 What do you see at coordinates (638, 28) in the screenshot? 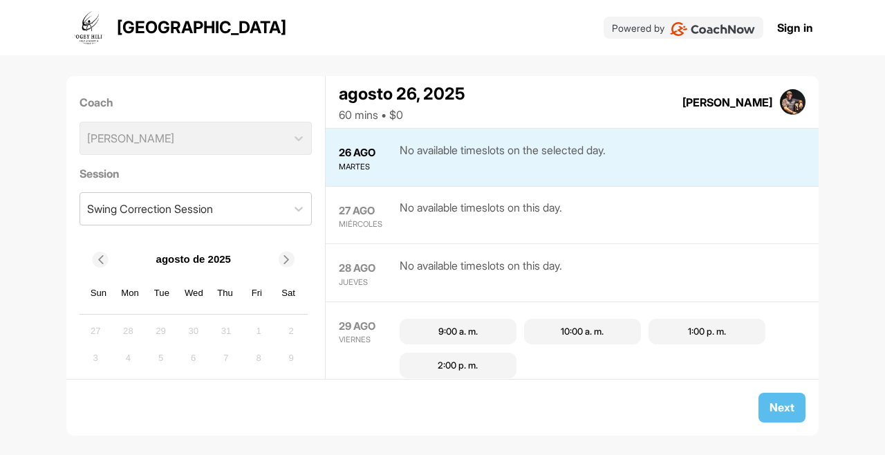
I see `p: Powered by` at bounding box center [638, 28].